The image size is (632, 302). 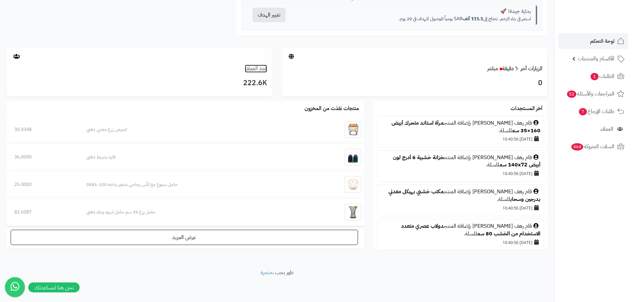 What do you see at coordinates (471, 230) in the screenshot?
I see `a: دولاب عصري متعدد الاستخدام من الخشب 80 سم` at bounding box center [471, 230].